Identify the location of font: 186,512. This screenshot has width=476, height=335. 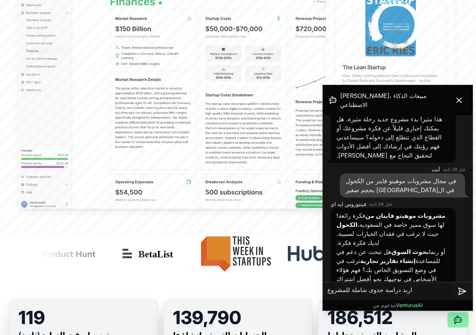
(360, 317).